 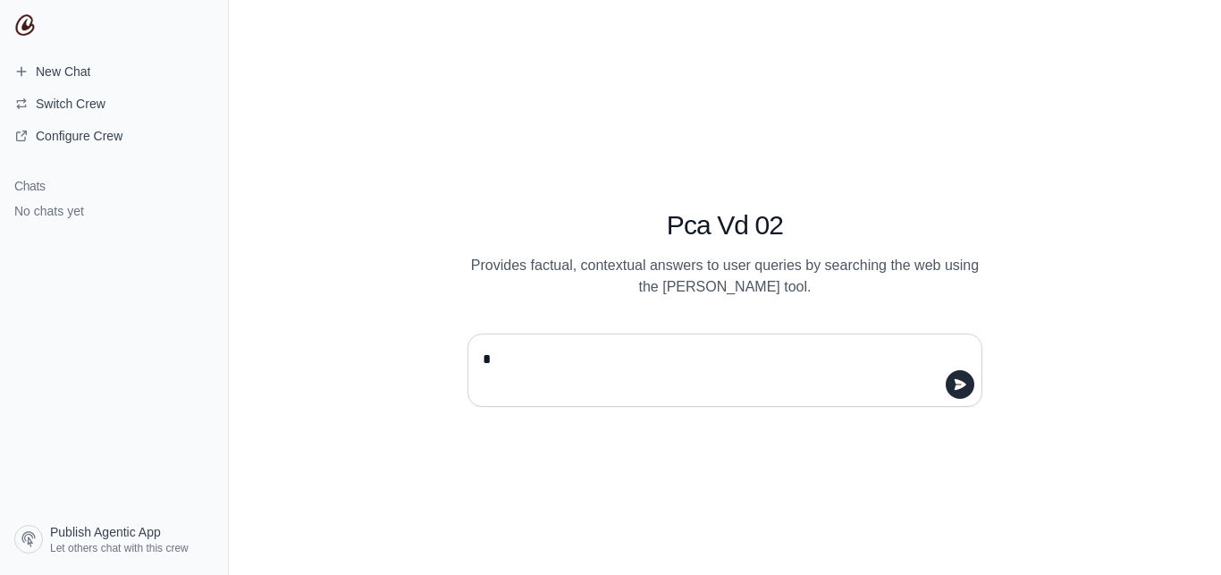 What do you see at coordinates (113, 136) in the screenshot?
I see `a: Configure Crew` at bounding box center [113, 136].